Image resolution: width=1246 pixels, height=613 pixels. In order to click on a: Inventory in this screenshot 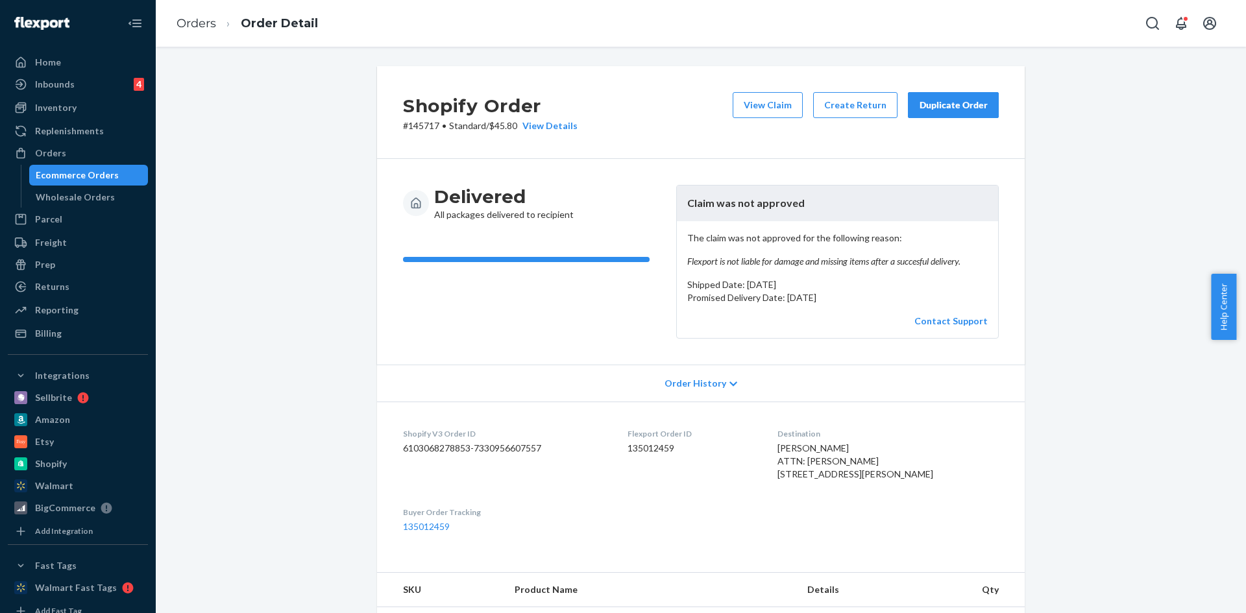, I will do `click(78, 108)`.